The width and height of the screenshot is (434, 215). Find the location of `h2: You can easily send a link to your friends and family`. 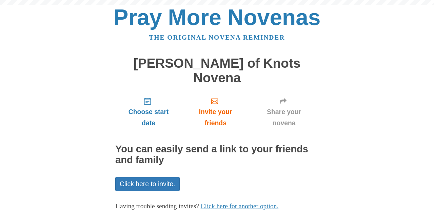

h2: You can easily send a link to your friends and family is located at coordinates (217, 155).